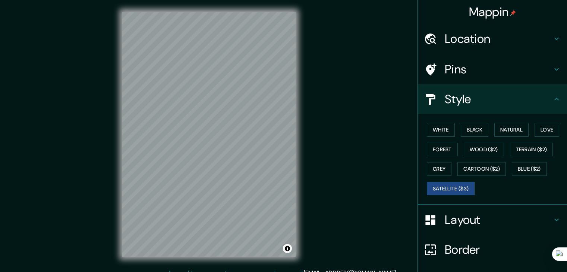 The image size is (567, 272). I want to click on canvas: Map, so click(209, 134).